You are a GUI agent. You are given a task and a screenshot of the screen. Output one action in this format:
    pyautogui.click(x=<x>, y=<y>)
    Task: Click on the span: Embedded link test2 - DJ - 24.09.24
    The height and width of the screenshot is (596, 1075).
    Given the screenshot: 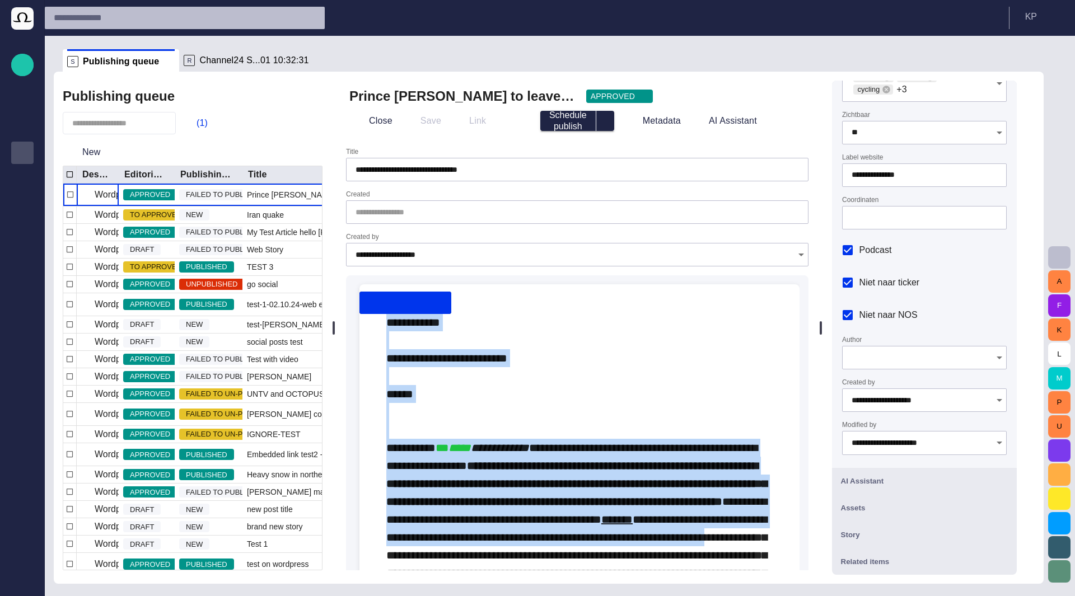 What is the action you would take?
    pyautogui.click(x=306, y=455)
    